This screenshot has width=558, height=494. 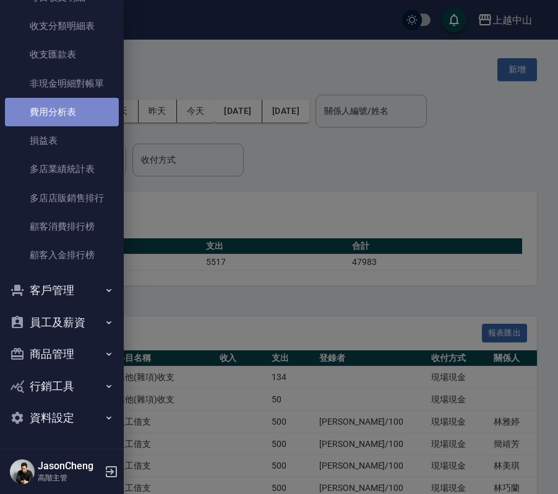 What do you see at coordinates (69, 478) in the screenshot?
I see `p: 高階主管` at bounding box center [69, 478].